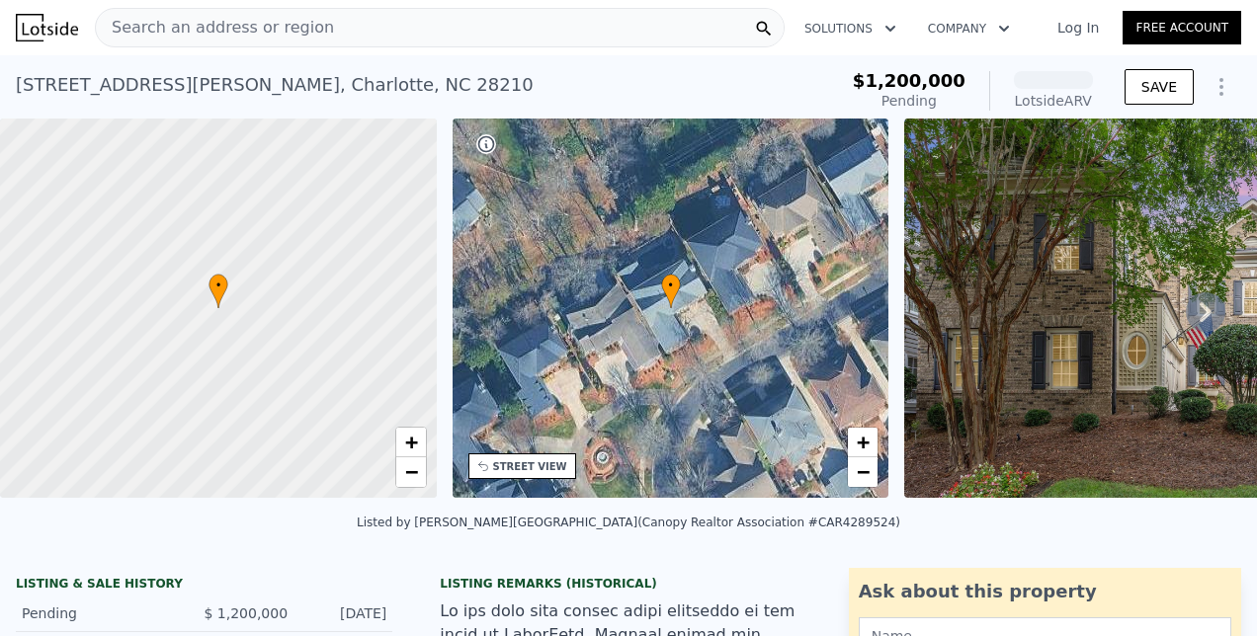 This screenshot has width=1257, height=636. I want to click on span: Search an address or region, so click(214, 28).